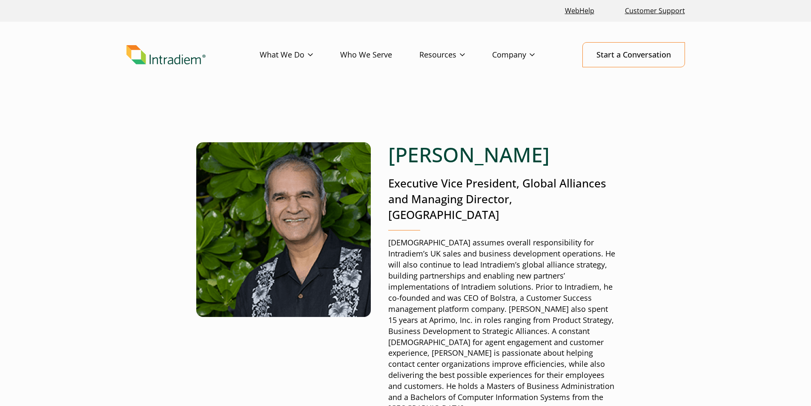 The height and width of the screenshot is (406, 811). Describe the element at coordinates (380, 55) in the screenshot. I see `a: Who We Serve` at that location.